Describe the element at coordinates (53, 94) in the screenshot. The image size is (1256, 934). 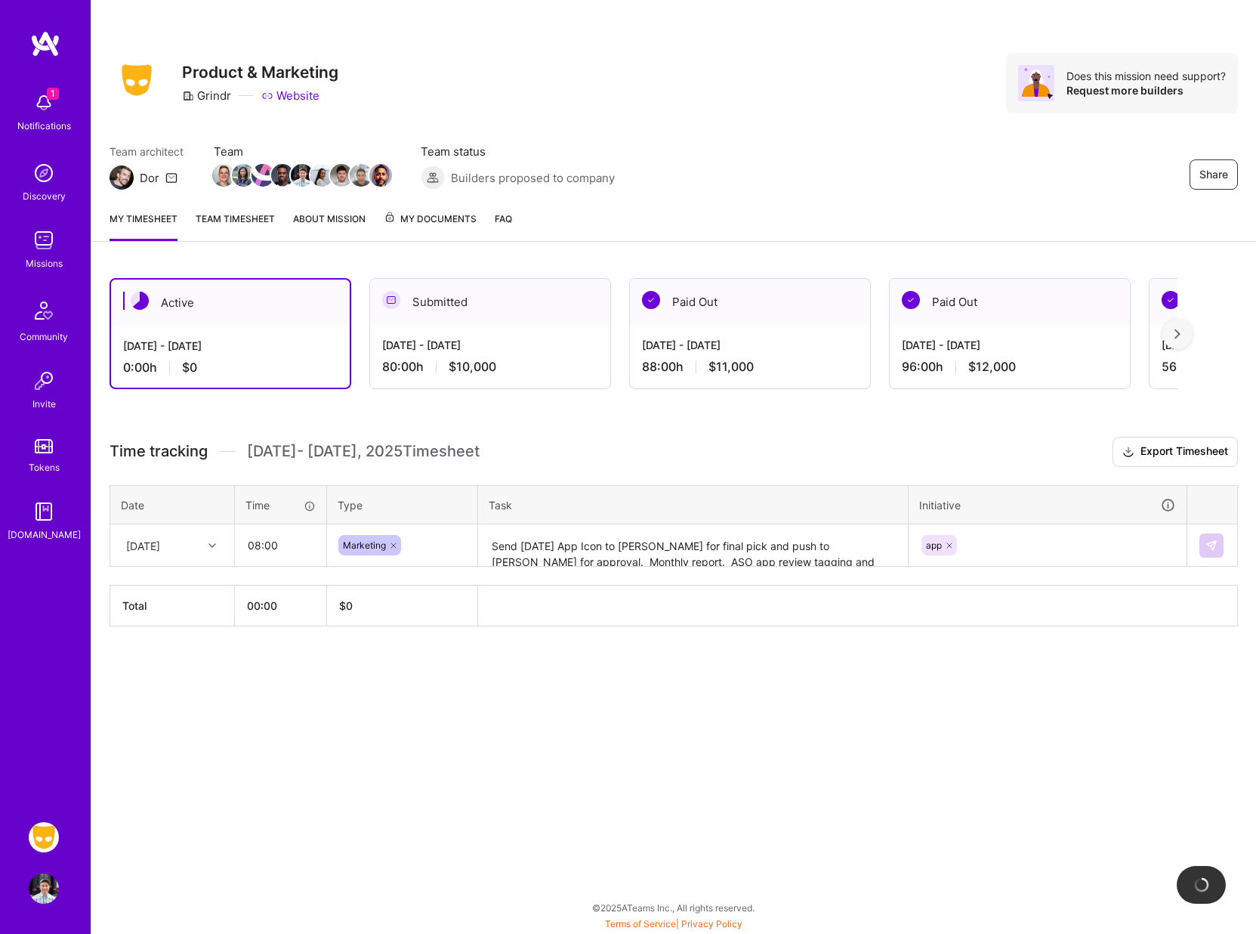
I see `span: 1` at that location.